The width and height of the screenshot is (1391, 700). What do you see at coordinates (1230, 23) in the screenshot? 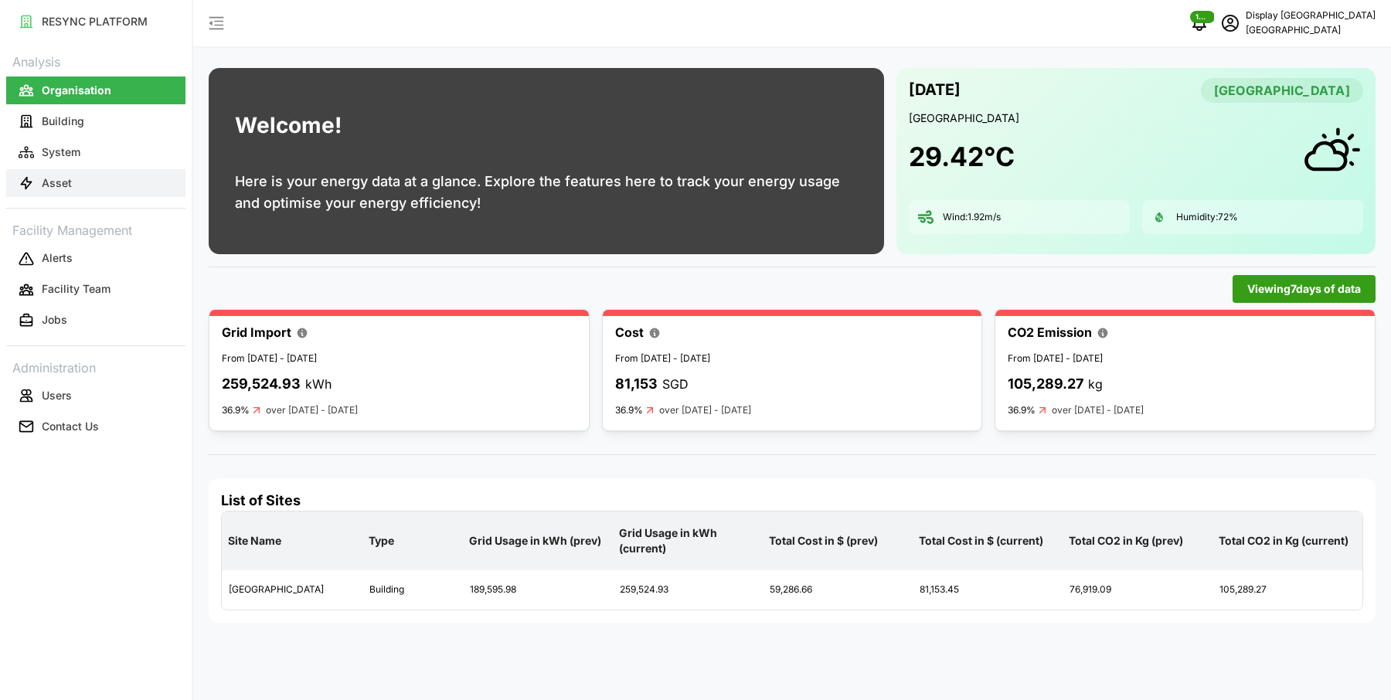
I see `button: schedule` at bounding box center [1230, 23].